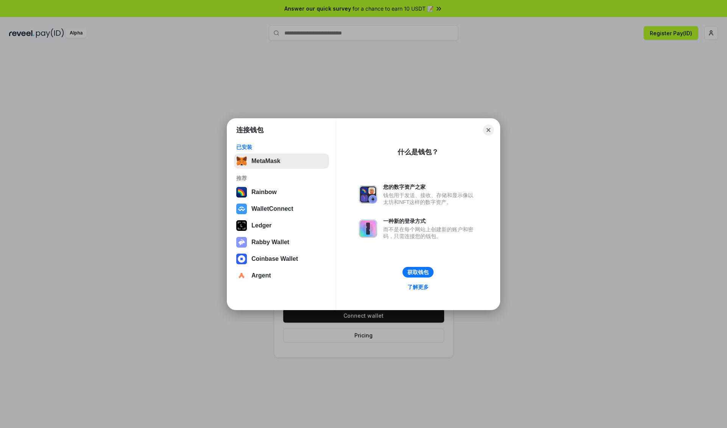 The height and width of the screenshot is (428, 727). What do you see at coordinates (282, 242) in the screenshot?
I see `button: Rabby Wallet` at bounding box center [282, 242].